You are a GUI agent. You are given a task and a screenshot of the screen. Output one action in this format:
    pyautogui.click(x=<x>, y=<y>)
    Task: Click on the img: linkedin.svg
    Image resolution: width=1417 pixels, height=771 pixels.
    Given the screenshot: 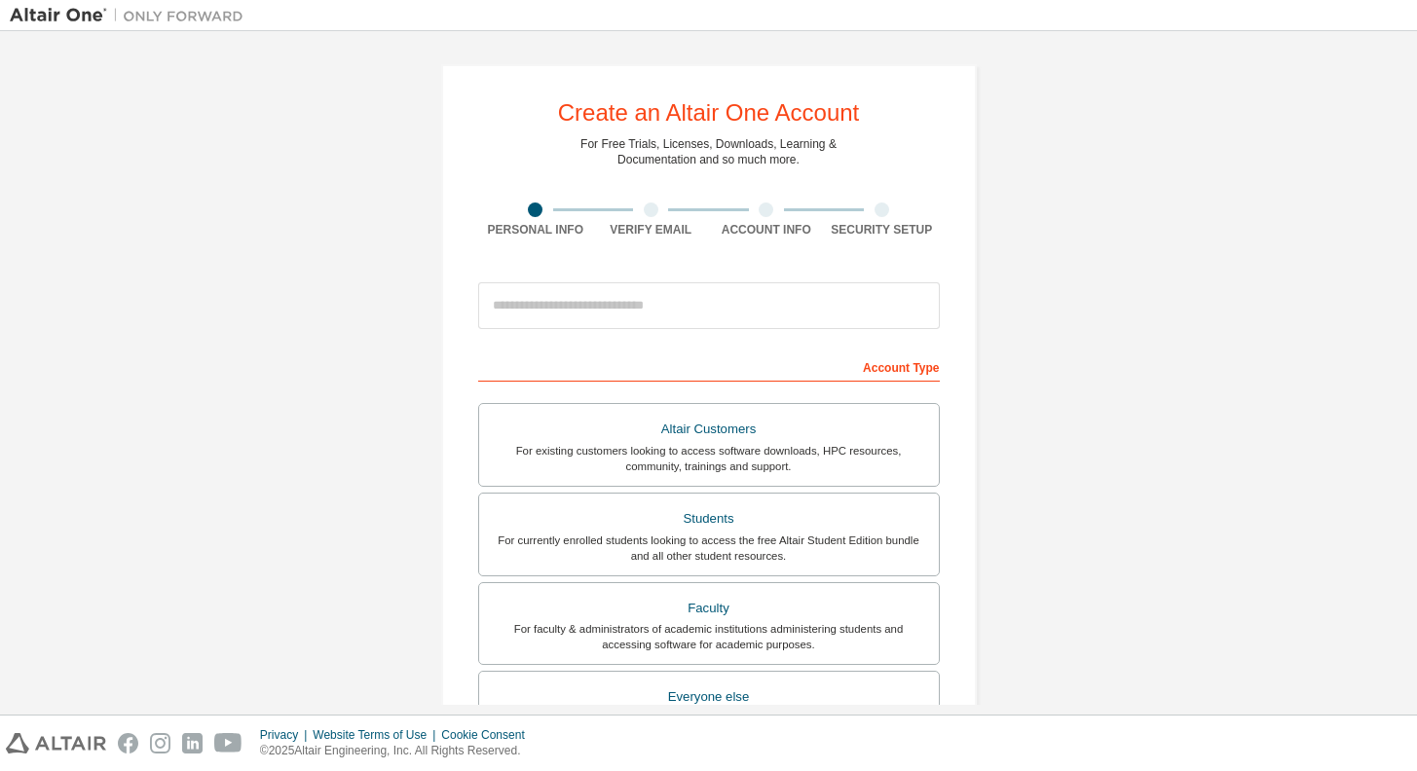 What is the action you would take?
    pyautogui.click(x=192, y=743)
    